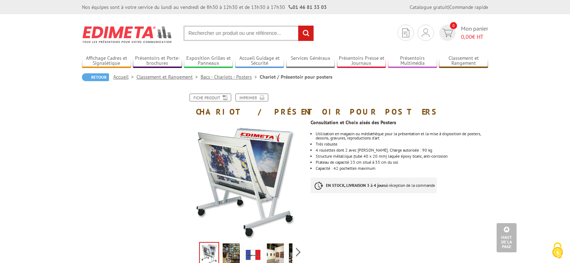  I want to click on input: rechercher, so click(306, 33).